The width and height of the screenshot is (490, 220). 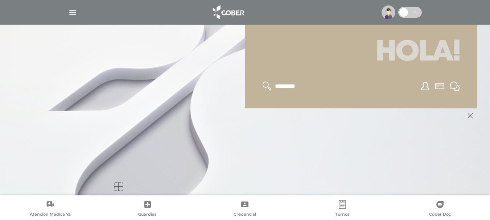 What do you see at coordinates (362, 53) in the screenshot?
I see `h1: Hola!` at bounding box center [362, 53].